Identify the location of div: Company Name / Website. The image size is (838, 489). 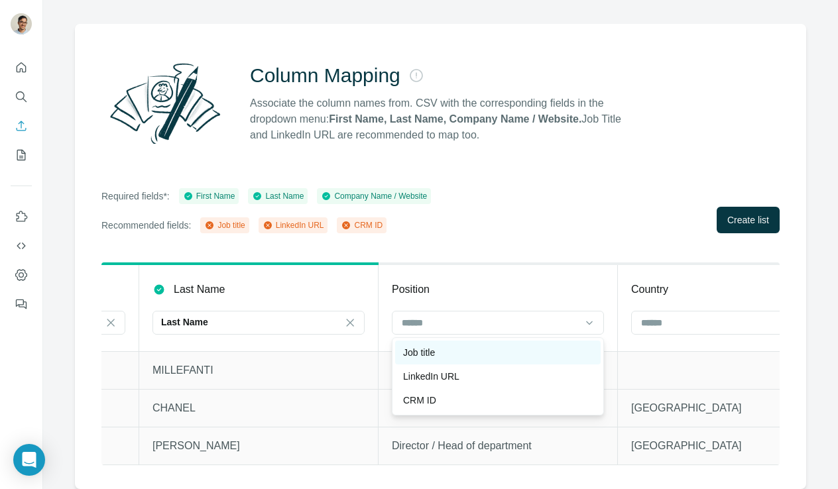
(374, 196).